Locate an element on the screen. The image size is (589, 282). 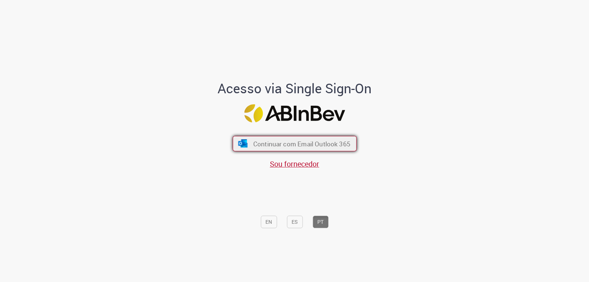
span: Sou fornecedor is located at coordinates (295, 163).